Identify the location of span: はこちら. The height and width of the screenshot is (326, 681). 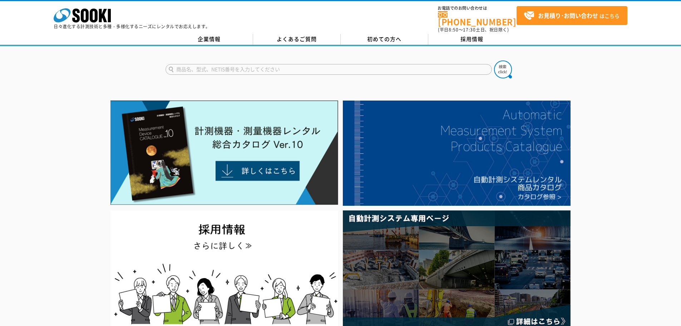
(572, 16).